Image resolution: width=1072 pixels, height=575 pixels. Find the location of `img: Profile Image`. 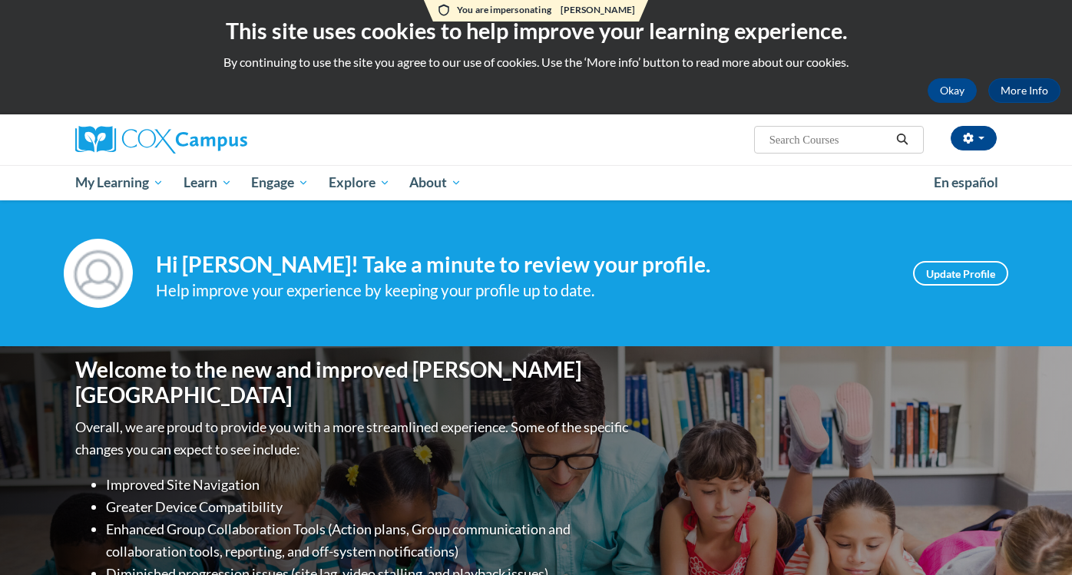

img: Profile Image is located at coordinates (98, 273).